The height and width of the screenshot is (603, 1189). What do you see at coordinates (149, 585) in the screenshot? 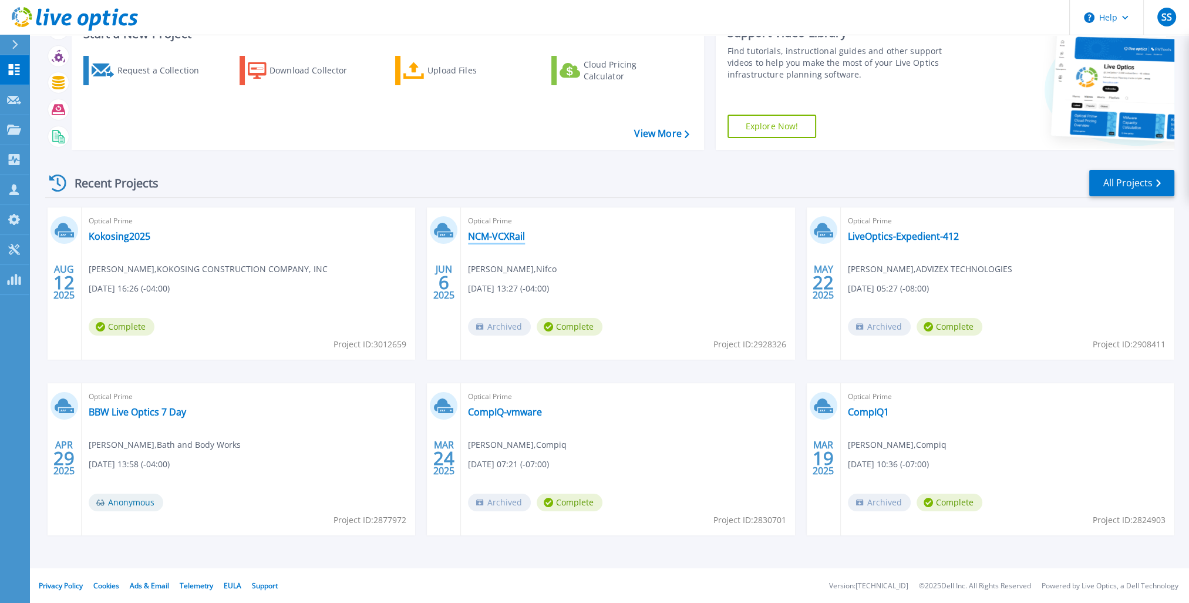
I see `a: Ads & Email` at bounding box center [149, 585].